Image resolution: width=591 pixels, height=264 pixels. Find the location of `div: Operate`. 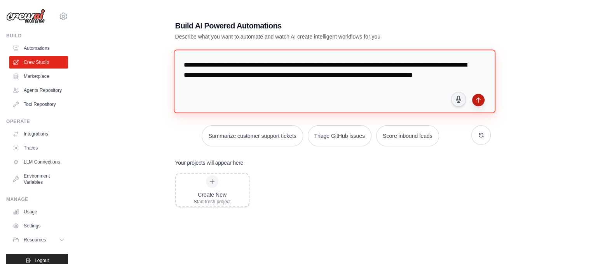

div: Operate is located at coordinates (37, 121).